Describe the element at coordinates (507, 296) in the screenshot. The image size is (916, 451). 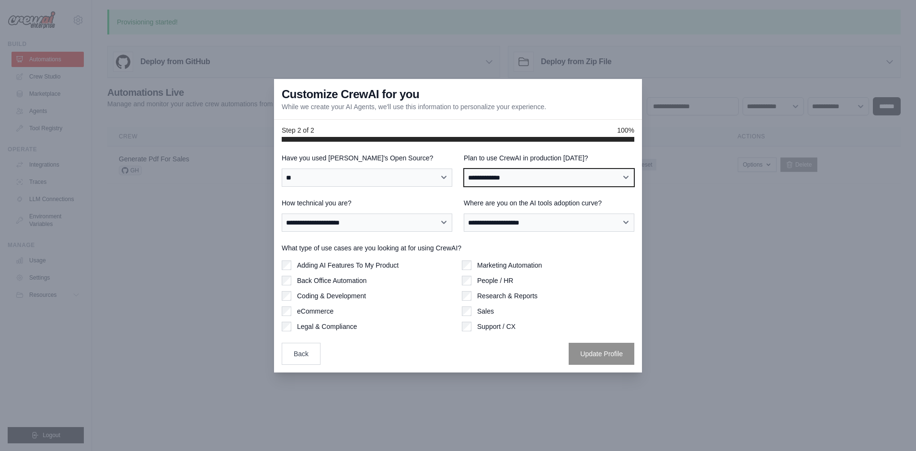
I see `label: Research & Reports` at that location.